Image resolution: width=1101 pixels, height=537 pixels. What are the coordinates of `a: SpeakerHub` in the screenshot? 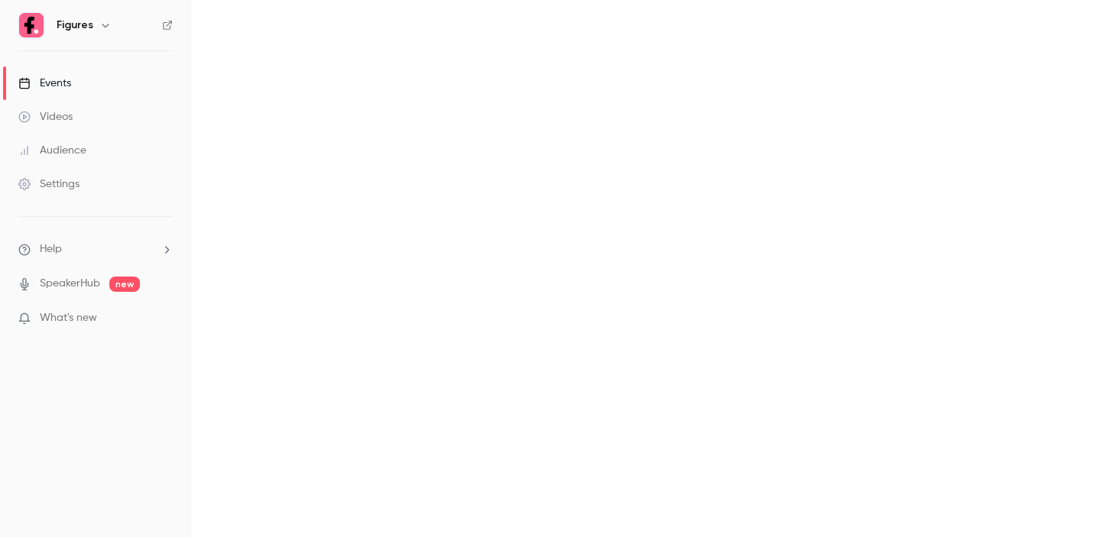 It's located at (70, 284).